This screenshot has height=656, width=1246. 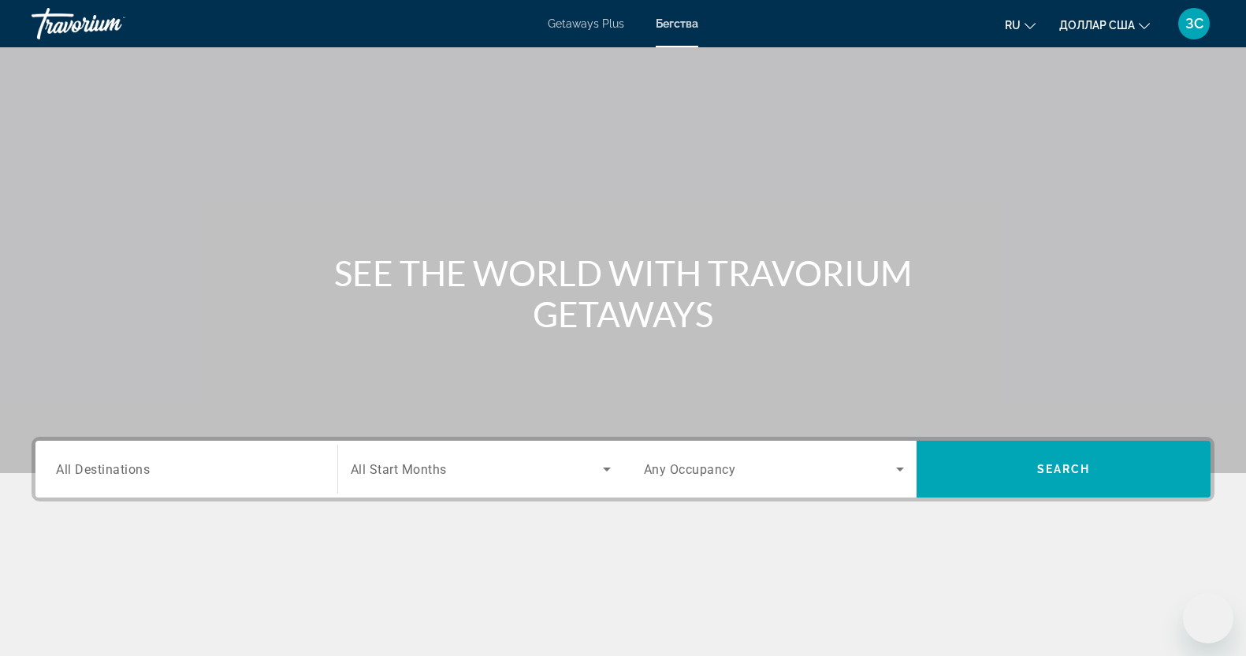 What do you see at coordinates (677, 24) in the screenshot?
I see `a: Бегства` at bounding box center [677, 24].